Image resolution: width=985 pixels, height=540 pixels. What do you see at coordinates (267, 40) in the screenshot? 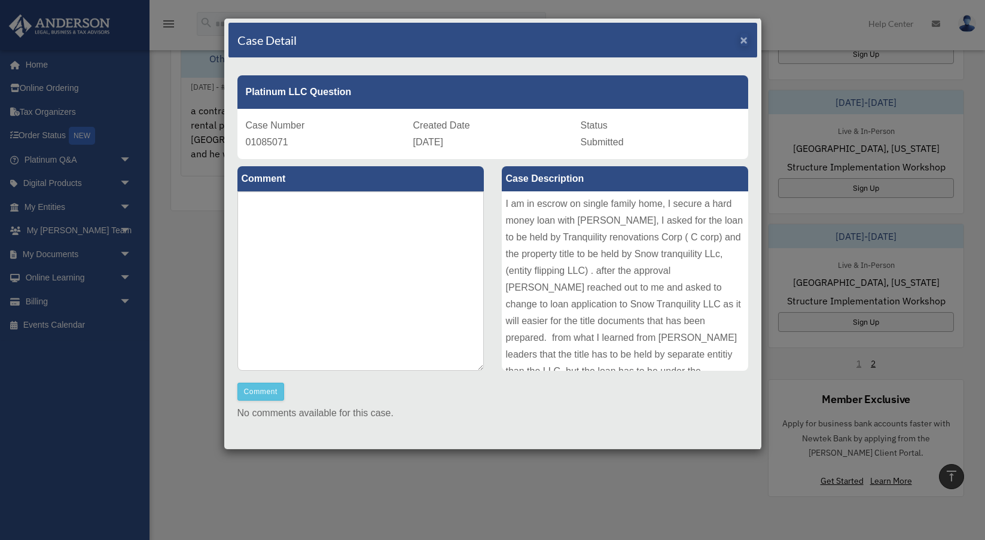
I see `h4: Case Detail` at bounding box center [267, 40].